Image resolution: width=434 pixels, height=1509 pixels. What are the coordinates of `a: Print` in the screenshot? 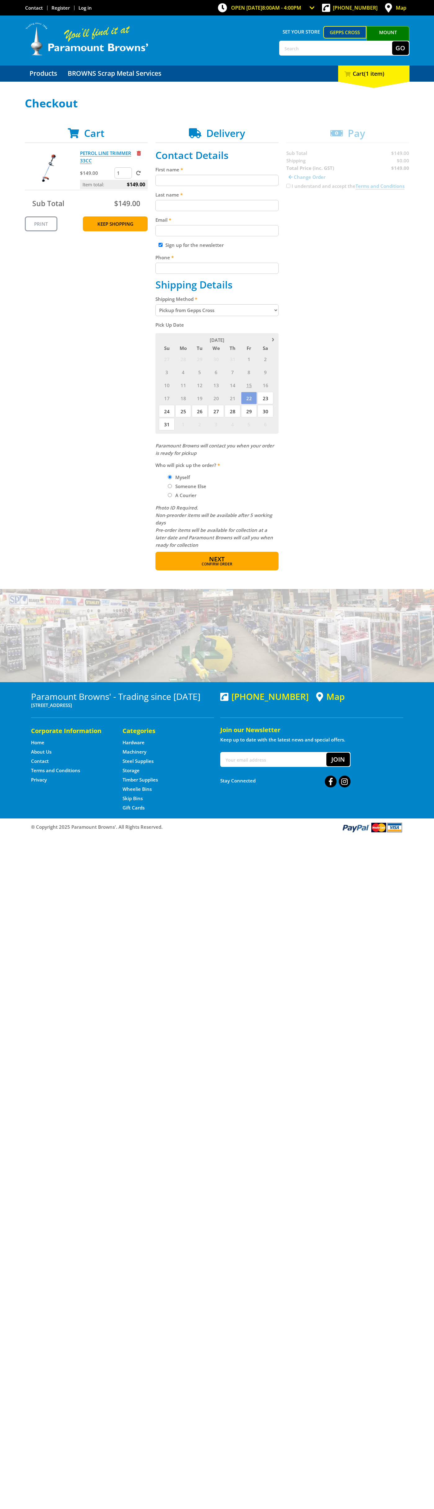 It's located at (41, 224).